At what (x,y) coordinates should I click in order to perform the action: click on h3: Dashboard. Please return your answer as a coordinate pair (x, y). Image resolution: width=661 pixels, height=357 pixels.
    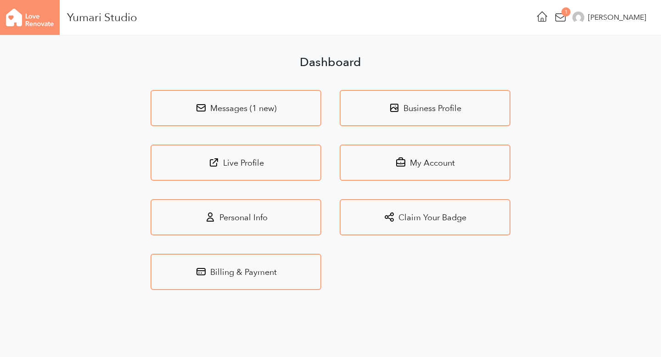
    Looking at the image, I should click on (331, 62).